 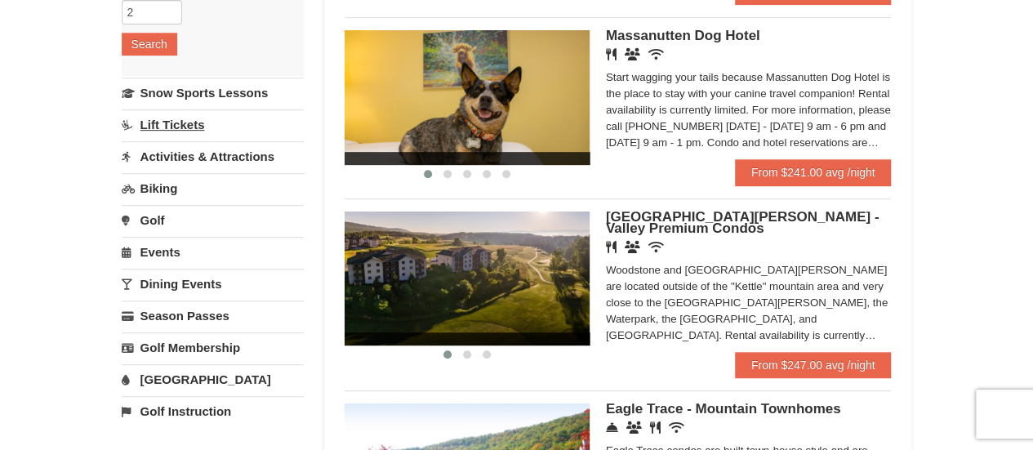 I want to click on a: Events, so click(x=212, y=252).